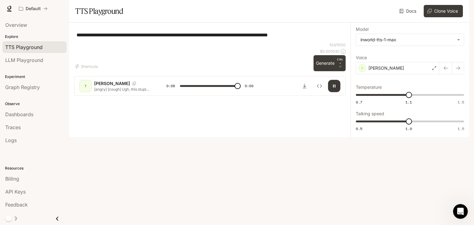  What do you see at coordinates (359, 129) in the screenshot?
I see `span: 0.5` at bounding box center [359, 129].